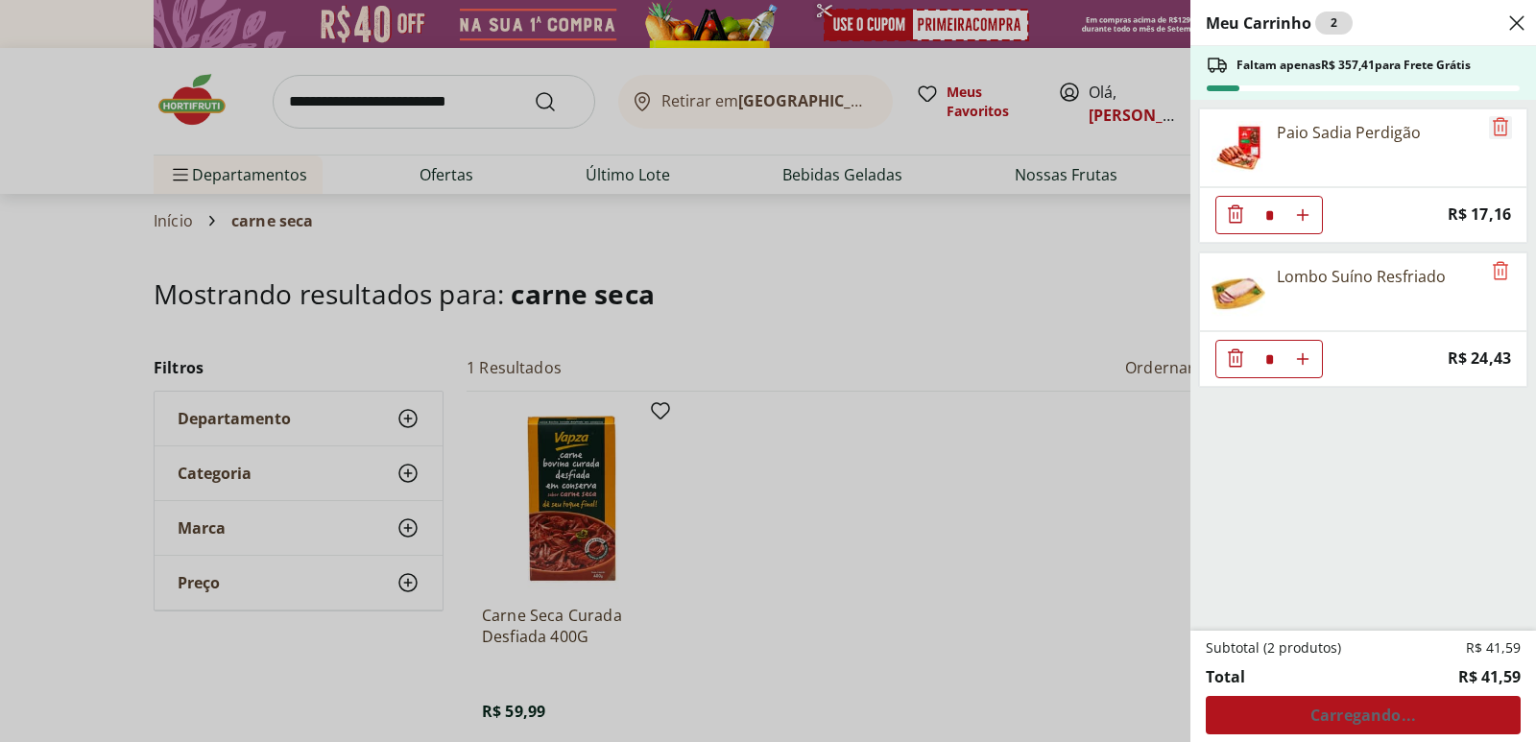  What do you see at coordinates (1239, 148) in the screenshot?
I see `img: Linguiça Paio Perdigão` at bounding box center [1239, 148].